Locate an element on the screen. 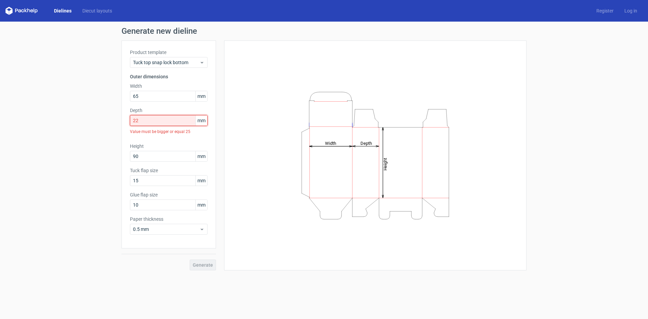  a: Diecut layouts is located at coordinates (97, 11).